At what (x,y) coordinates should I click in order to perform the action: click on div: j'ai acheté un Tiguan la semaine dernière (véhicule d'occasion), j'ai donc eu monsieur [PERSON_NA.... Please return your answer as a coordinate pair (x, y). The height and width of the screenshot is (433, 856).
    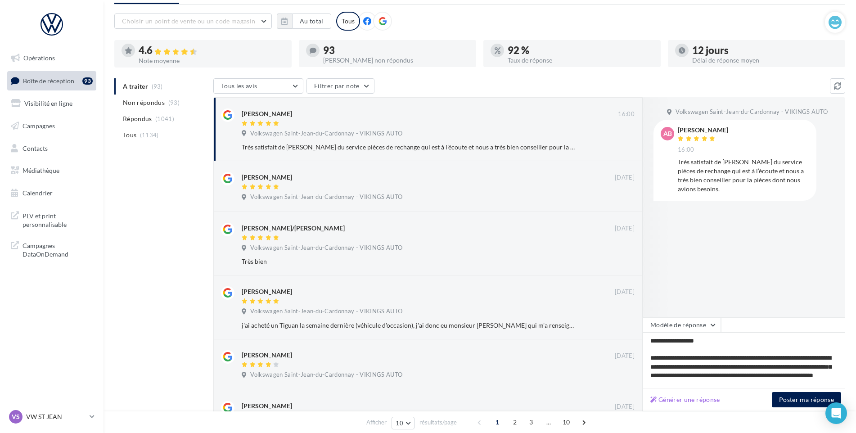
    Looking at the image, I should click on (409, 325).